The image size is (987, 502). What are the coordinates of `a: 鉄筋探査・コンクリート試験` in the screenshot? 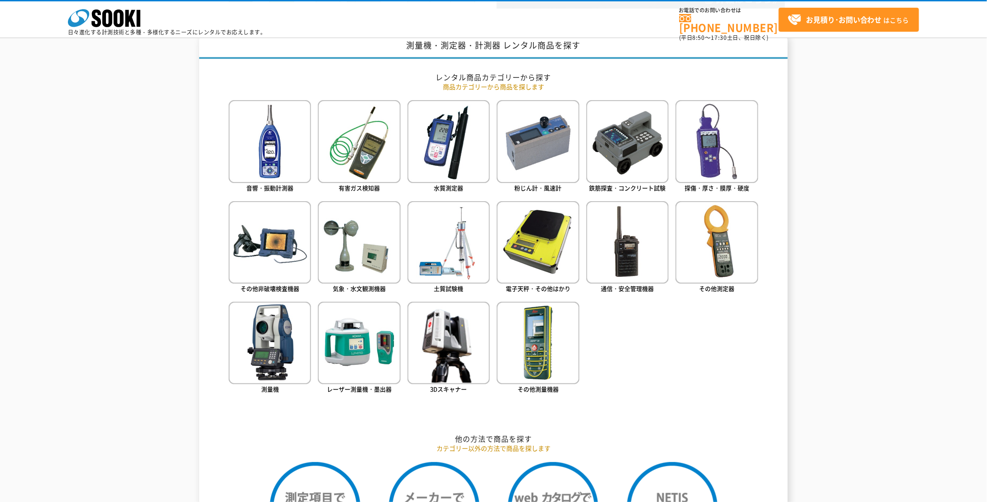 It's located at (628, 147).